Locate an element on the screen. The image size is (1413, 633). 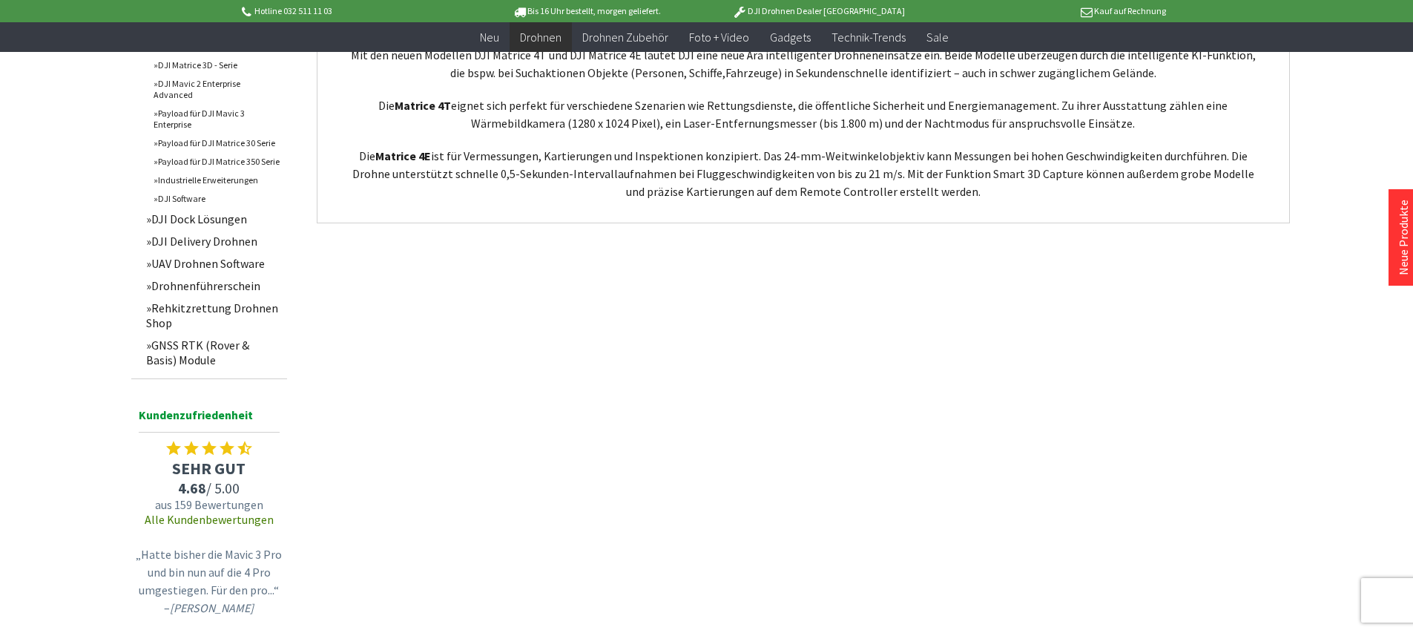
a: DJI Software is located at coordinates (217, 198).